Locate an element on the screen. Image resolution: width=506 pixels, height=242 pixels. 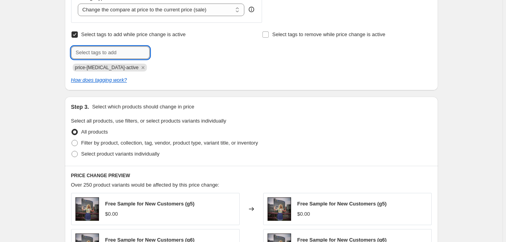
button: Remove price-change-job-active is located at coordinates (143, 68).